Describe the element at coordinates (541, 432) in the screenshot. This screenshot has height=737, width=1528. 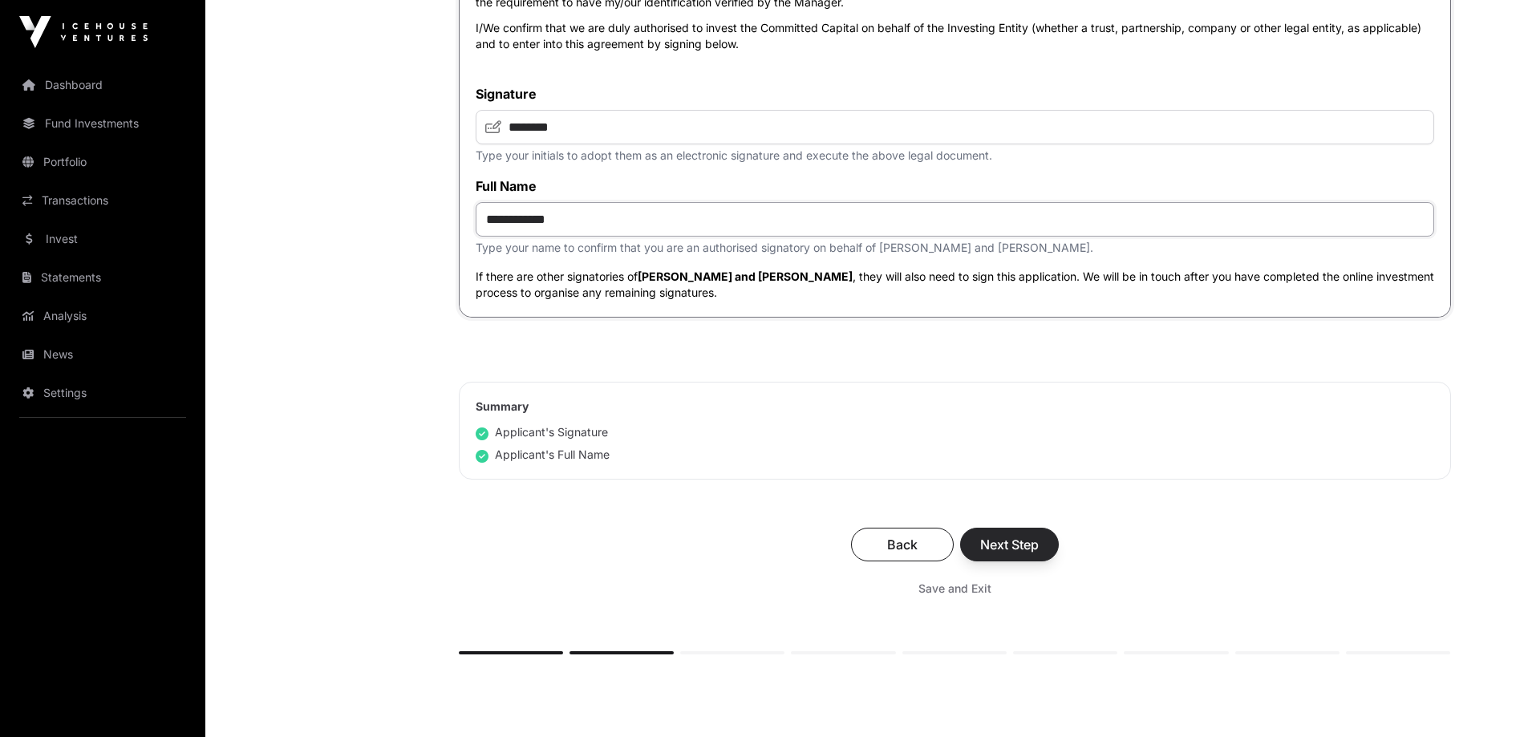
I see `div: Applicant's Signature` at that location.